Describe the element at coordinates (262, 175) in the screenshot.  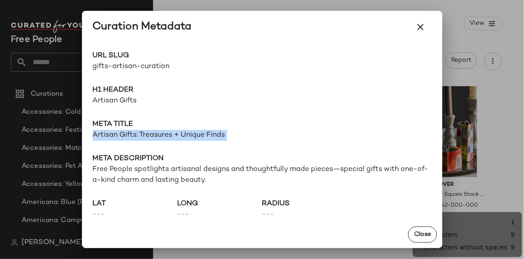
I see `span: Free People spotlights artisanal designs and thoughtfully made pieces—special gifts with one-of-a...` at that location.